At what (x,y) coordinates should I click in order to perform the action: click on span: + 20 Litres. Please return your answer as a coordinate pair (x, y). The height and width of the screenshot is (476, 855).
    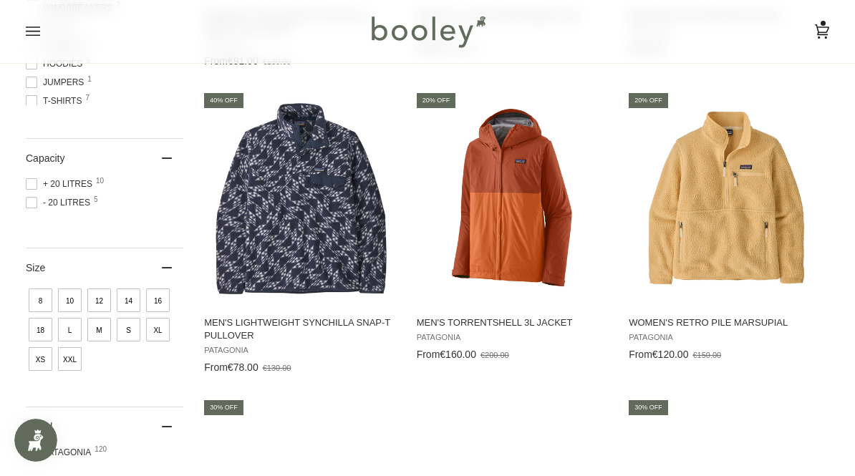
    Looking at the image, I should click on (61, 184).